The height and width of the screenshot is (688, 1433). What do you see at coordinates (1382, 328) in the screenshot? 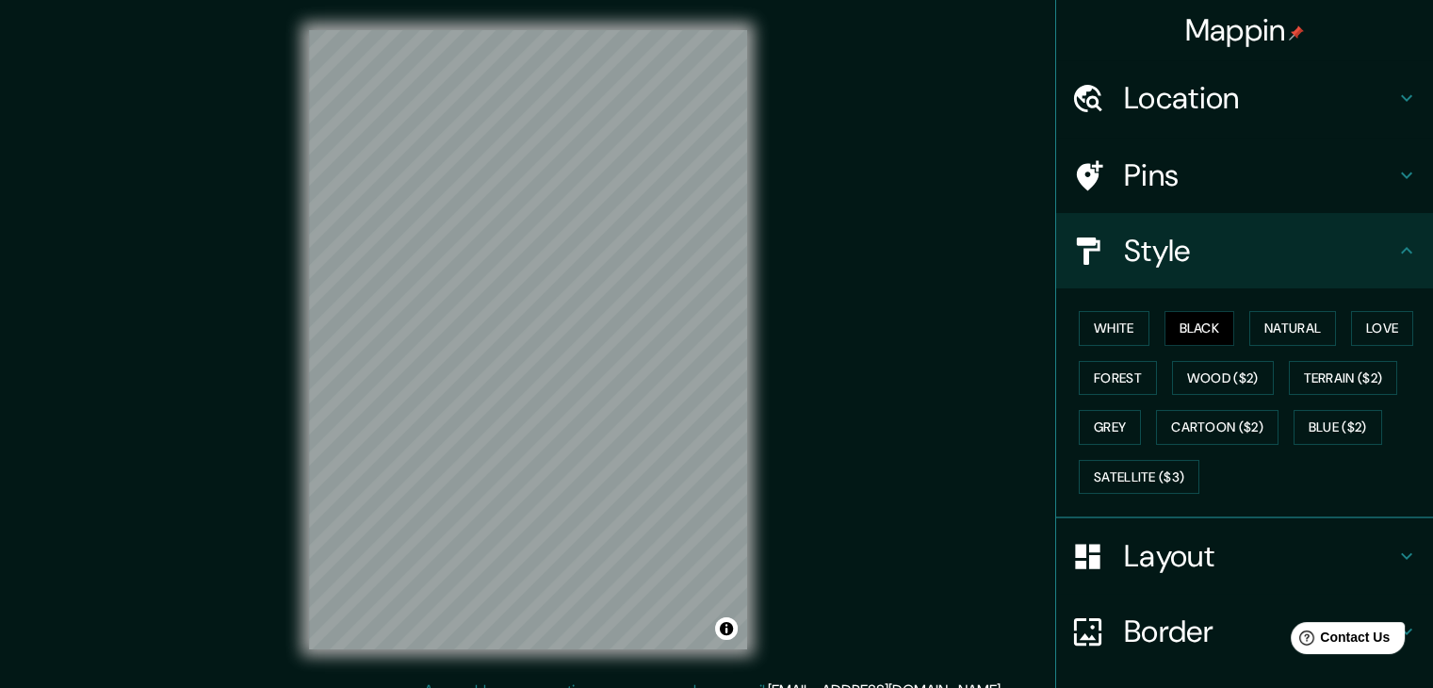
I see `button: Love` at bounding box center [1382, 328].